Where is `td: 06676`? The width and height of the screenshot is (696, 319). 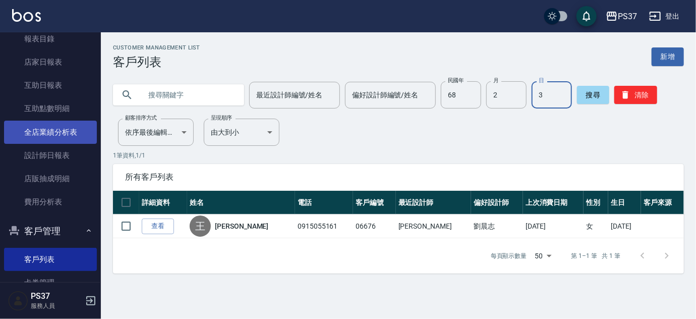 td: 06676 is located at coordinates (374, 226).